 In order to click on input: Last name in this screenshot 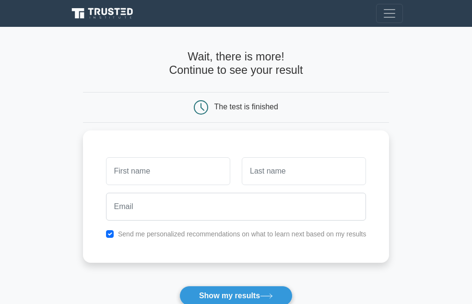, I will do `click(304, 171)`.